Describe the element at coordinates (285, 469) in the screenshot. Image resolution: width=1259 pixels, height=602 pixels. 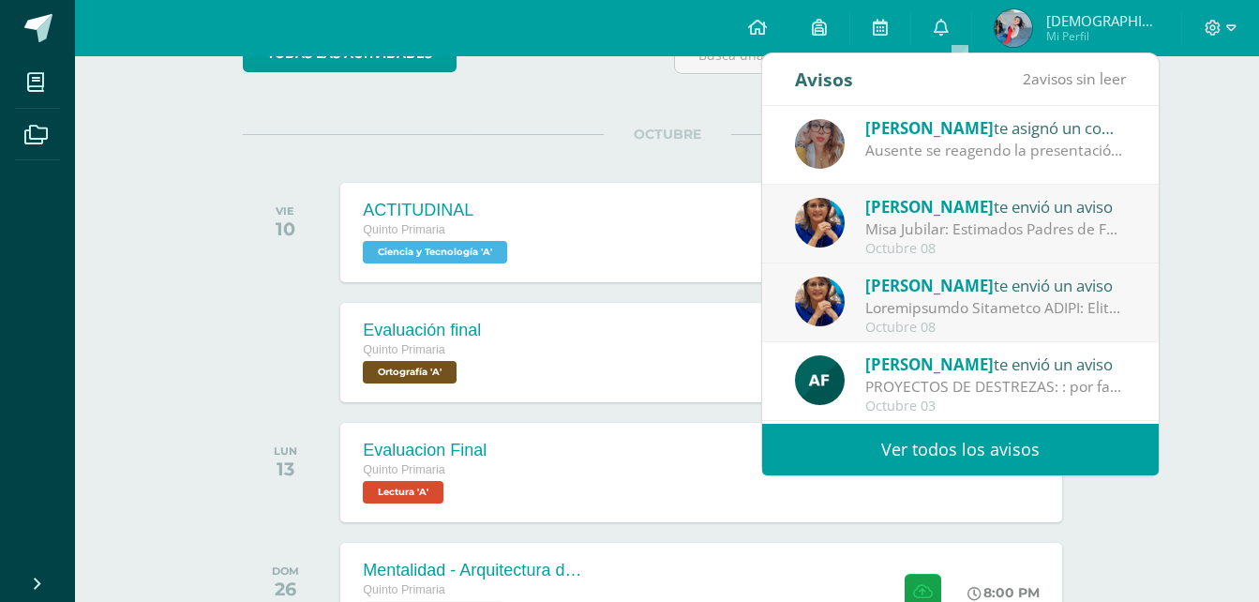
I see `div: 13` at that location.